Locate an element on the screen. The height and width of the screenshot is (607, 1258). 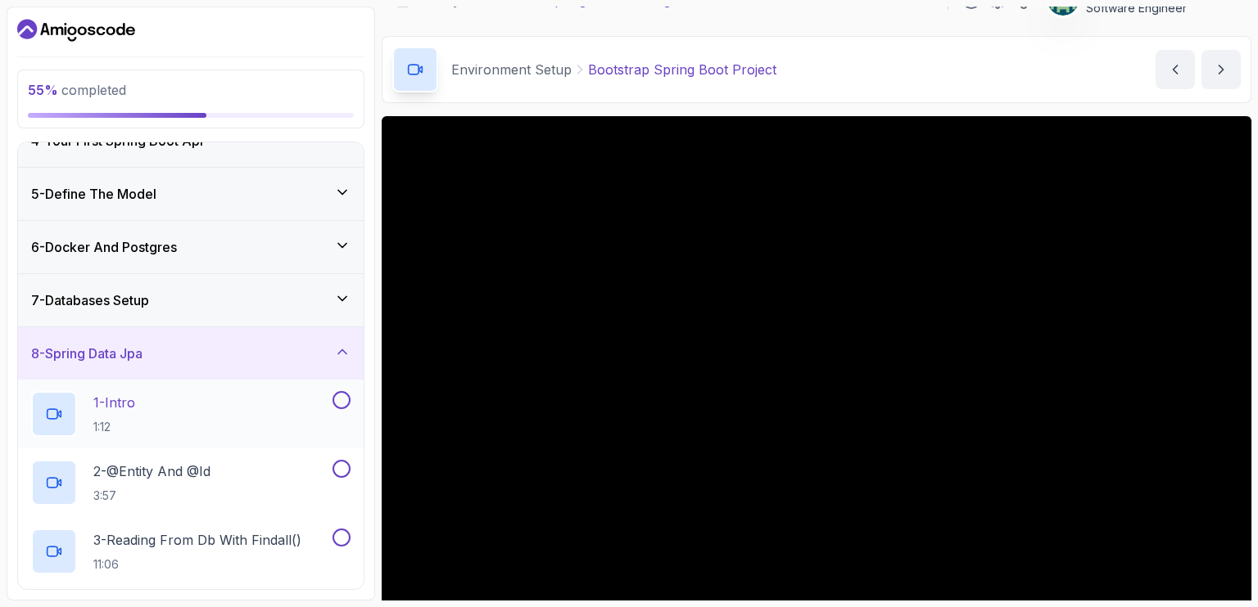
button: 2-@Entity And @Id3:57 is located at coordinates (191, 483).